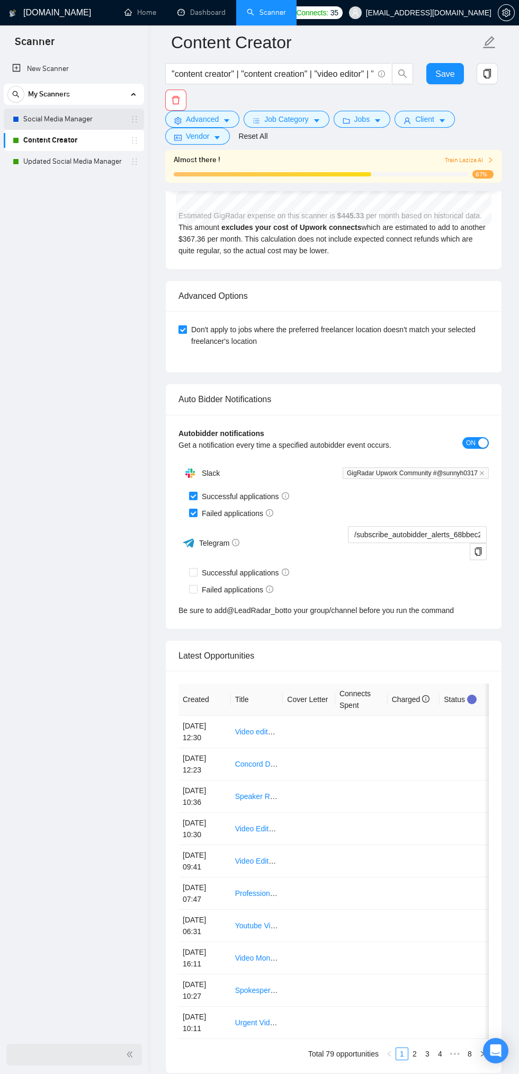  Describe the element at coordinates (176, 100) in the screenshot. I see `button: delete` at that location.